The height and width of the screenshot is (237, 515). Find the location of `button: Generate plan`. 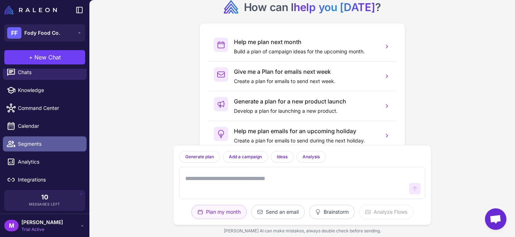

button: Generate plan is located at coordinates (199, 157).